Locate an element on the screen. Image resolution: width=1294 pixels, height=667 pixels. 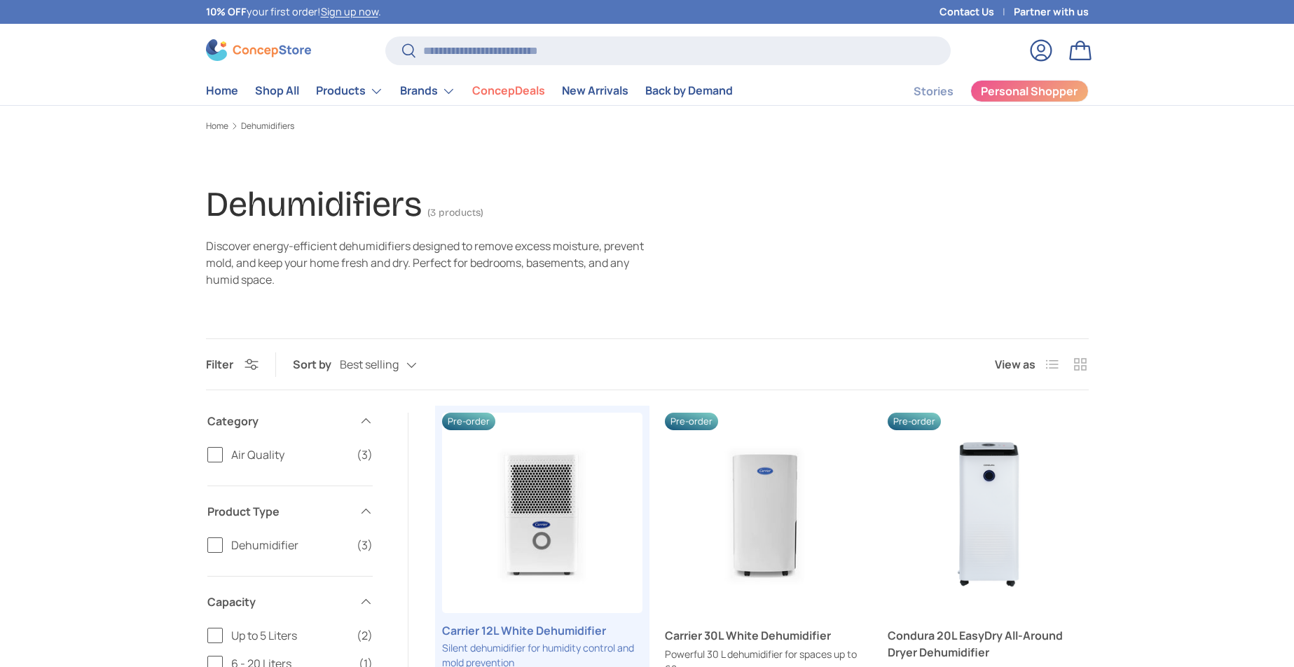
span: Air Quality is located at coordinates (289, 455).